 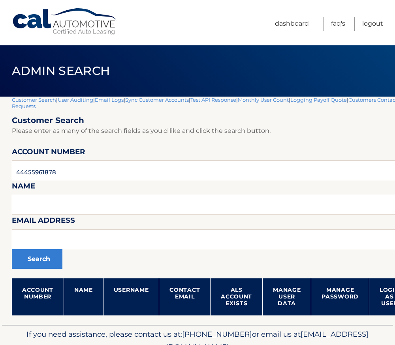 What do you see at coordinates (263, 100) in the screenshot?
I see `a: Monthly User Count` at bounding box center [263, 100].